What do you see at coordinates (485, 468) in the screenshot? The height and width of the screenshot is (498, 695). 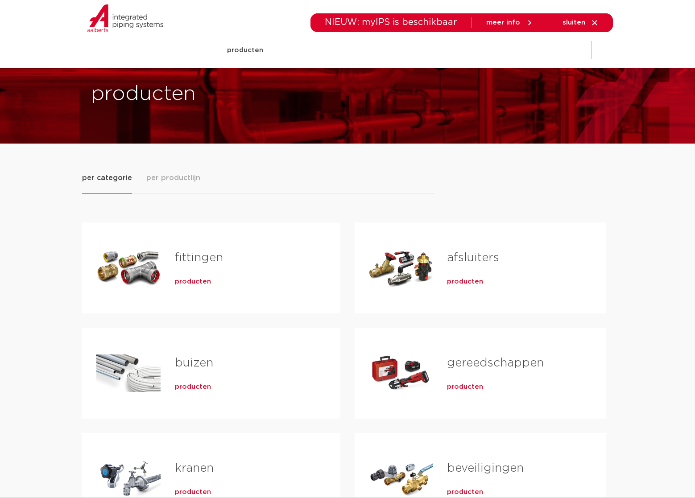 I see `a: beveiligingen` at bounding box center [485, 468].